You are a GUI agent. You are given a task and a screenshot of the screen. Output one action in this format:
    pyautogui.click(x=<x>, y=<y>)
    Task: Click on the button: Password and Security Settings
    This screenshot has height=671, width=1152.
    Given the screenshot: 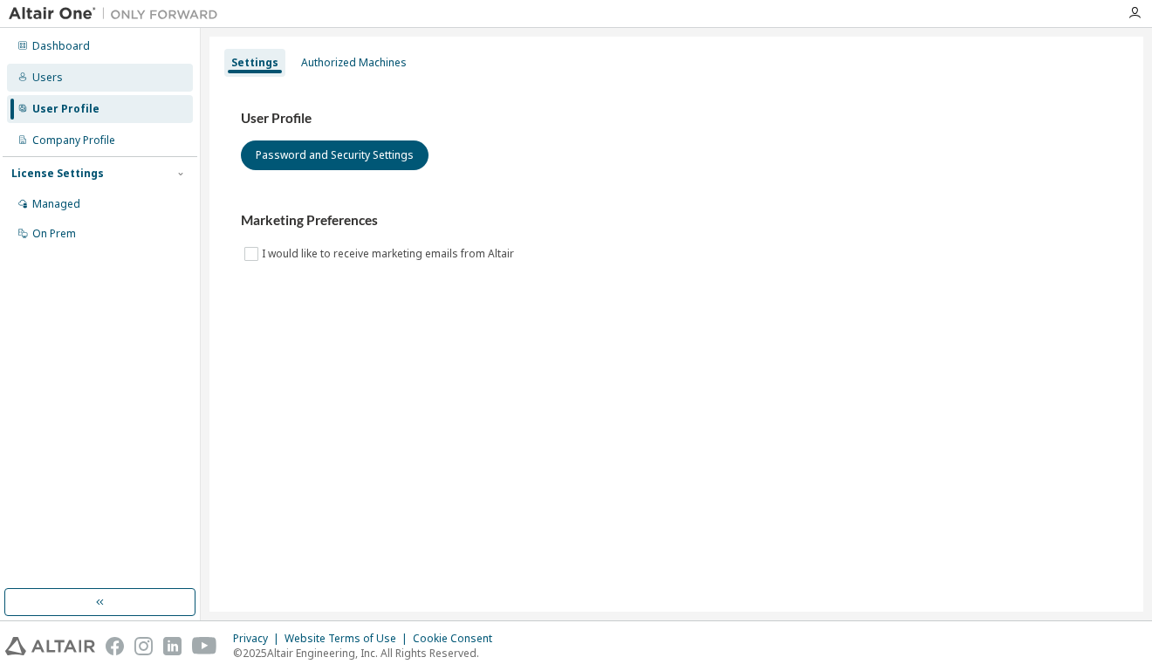 What is the action you would take?
    pyautogui.click(x=334, y=155)
    